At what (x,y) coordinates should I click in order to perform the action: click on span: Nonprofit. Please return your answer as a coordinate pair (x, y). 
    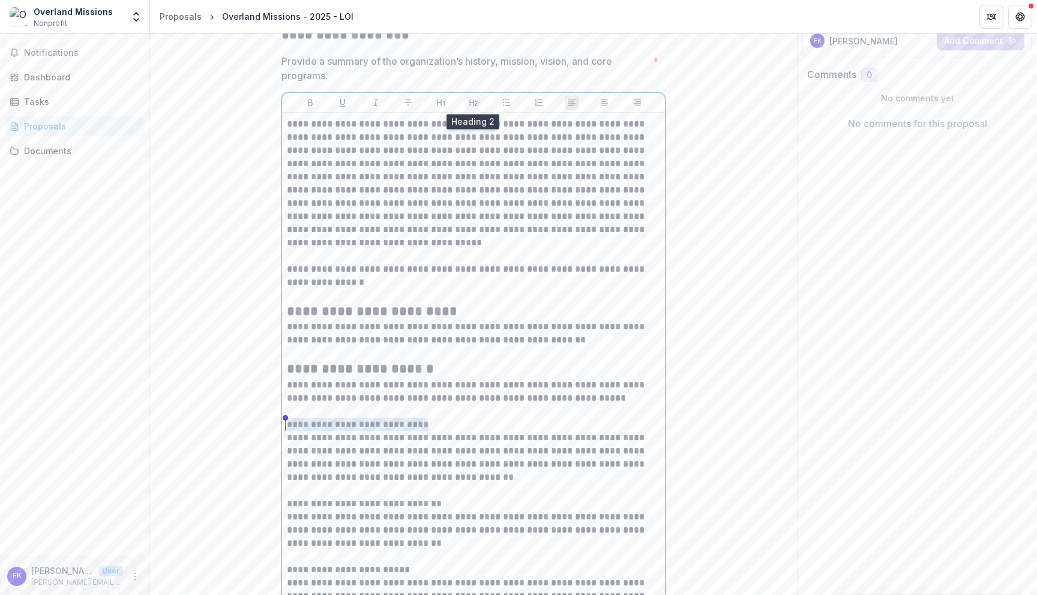
    Looking at the image, I should click on (50, 23).